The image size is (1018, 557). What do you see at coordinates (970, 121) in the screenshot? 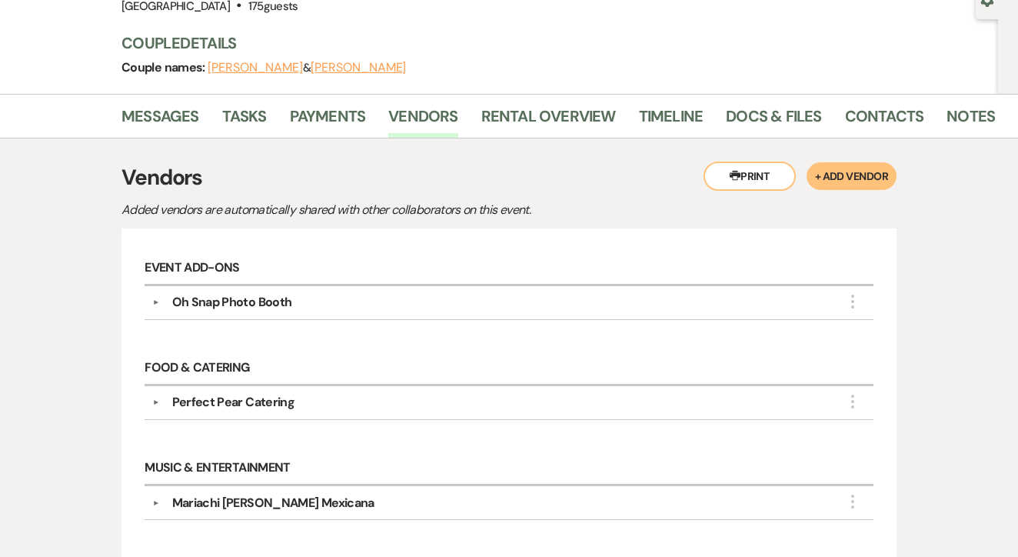
I see `a: Notes` at bounding box center [970, 121].